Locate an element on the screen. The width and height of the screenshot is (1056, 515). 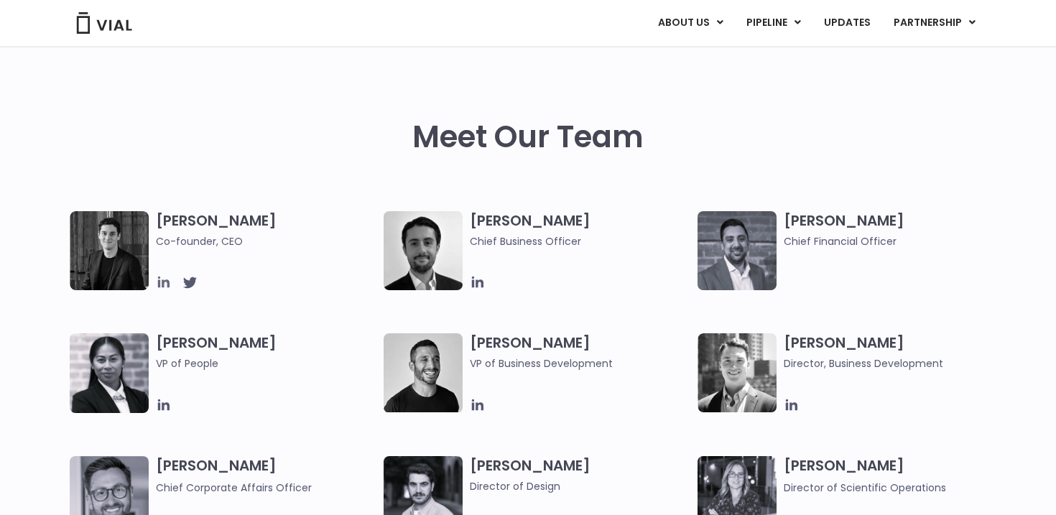
a: PIPELINEMenu Toggle is located at coordinates (773, 23).